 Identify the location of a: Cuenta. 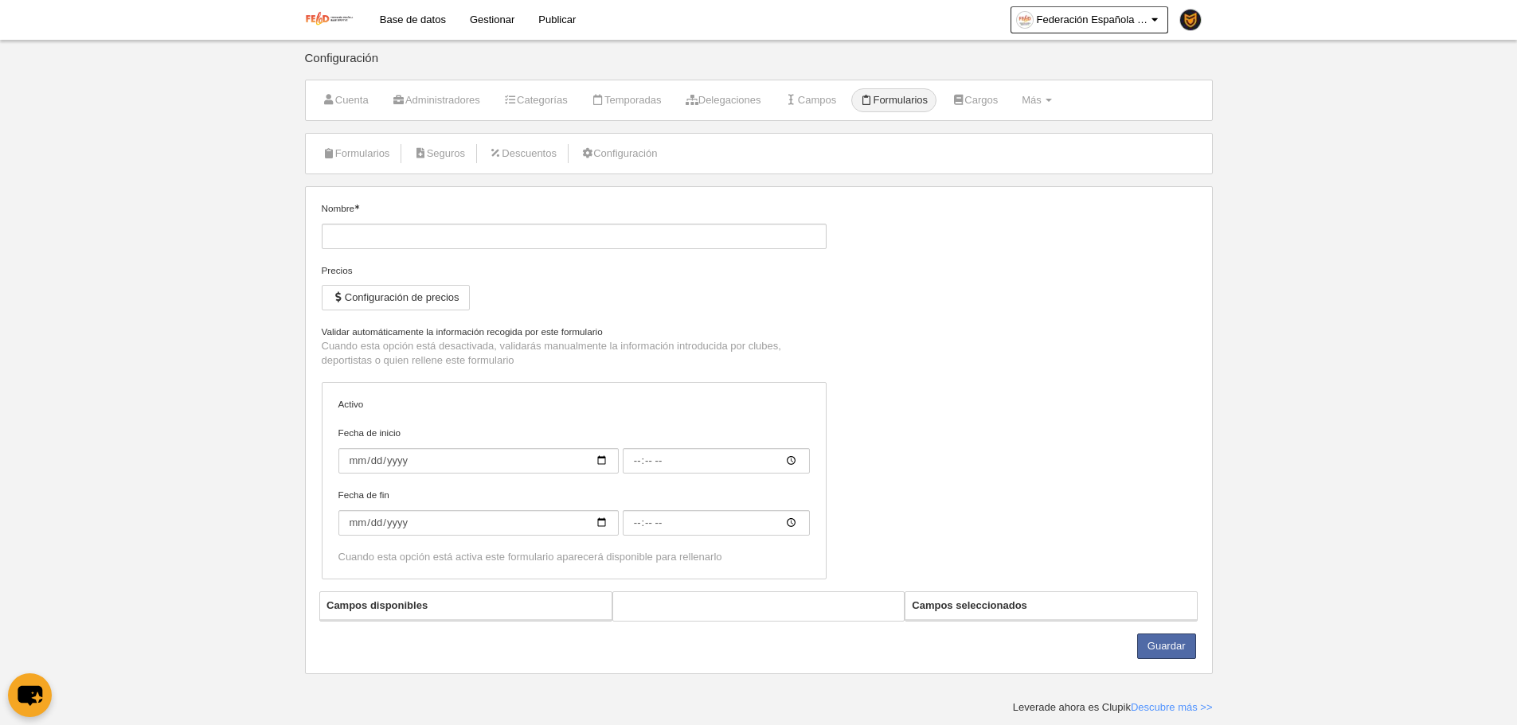
(346, 100).